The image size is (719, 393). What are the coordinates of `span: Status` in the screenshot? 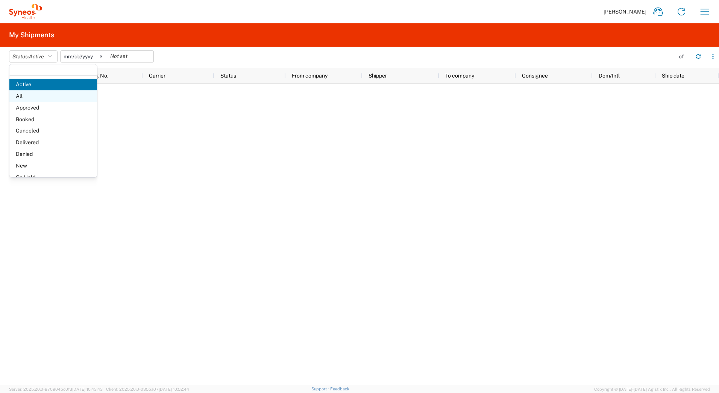 It's located at (228, 76).